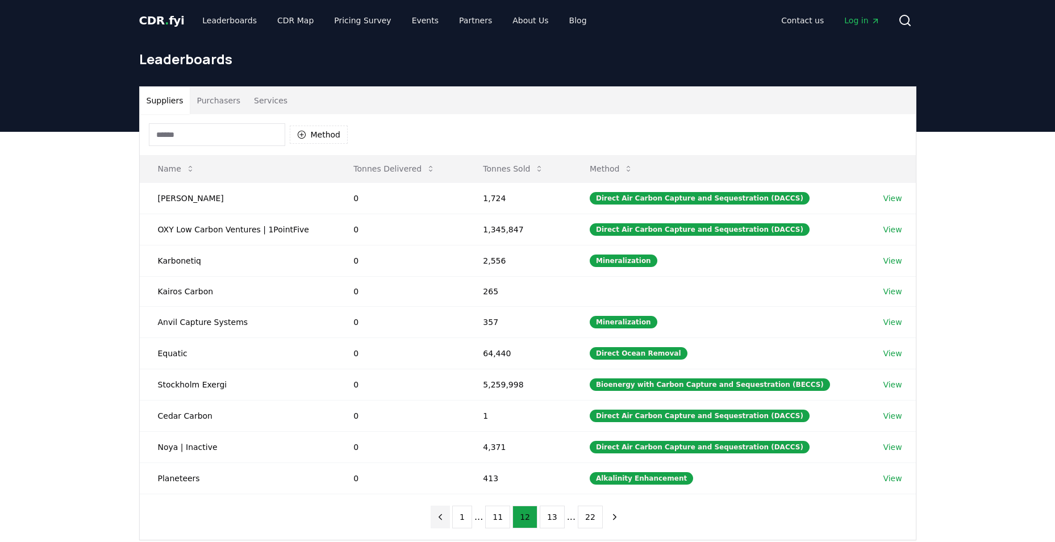  Describe the element at coordinates (476, 20) in the screenshot. I see `a: Partners` at that location.